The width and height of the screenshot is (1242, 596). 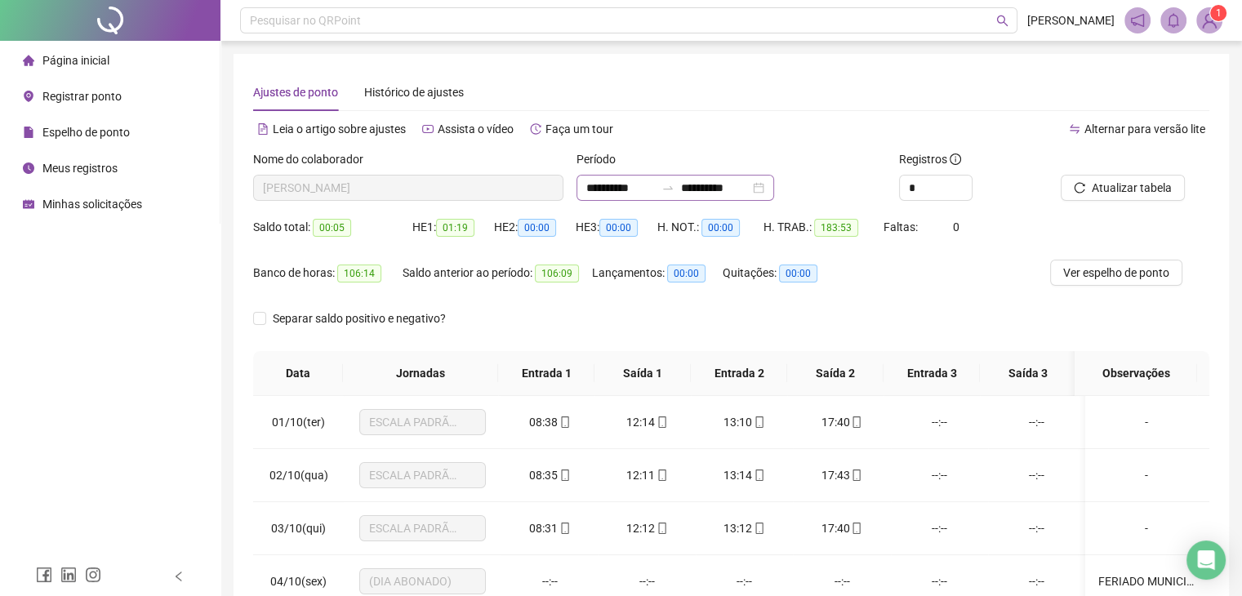 What do you see at coordinates (956, 227) in the screenshot?
I see `span: 0` at bounding box center [956, 227].